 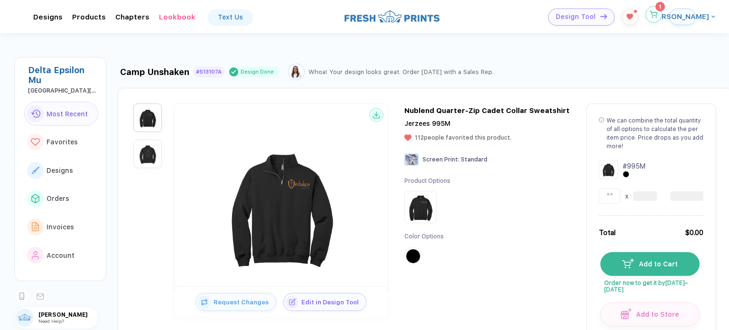 What do you see at coordinates (177, 17) in the screenshot?
I see `div: LookbookToggle dropdown menu chapters` at bounding box center [177, 17].